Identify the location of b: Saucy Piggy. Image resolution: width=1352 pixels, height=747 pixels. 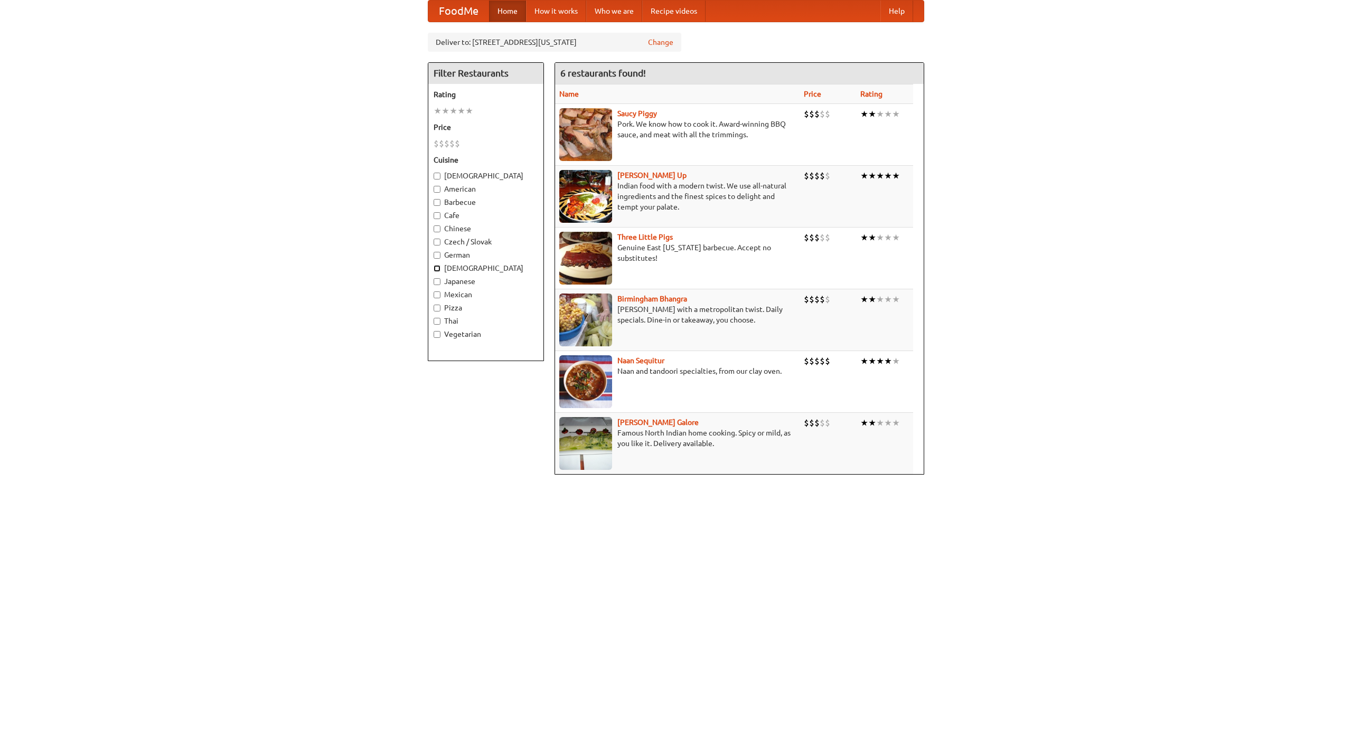
(637, 114).